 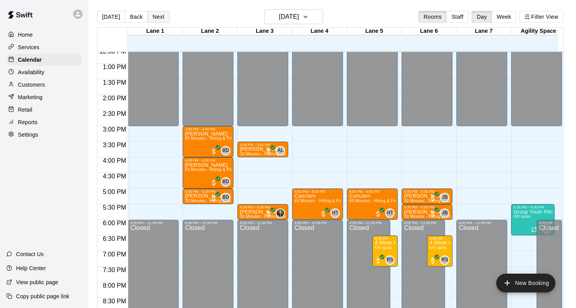 What do you see at coordinates (522, 217) in the screenshot?
I see `span: 0/8 spots filled` at bounding box center [522, 217].